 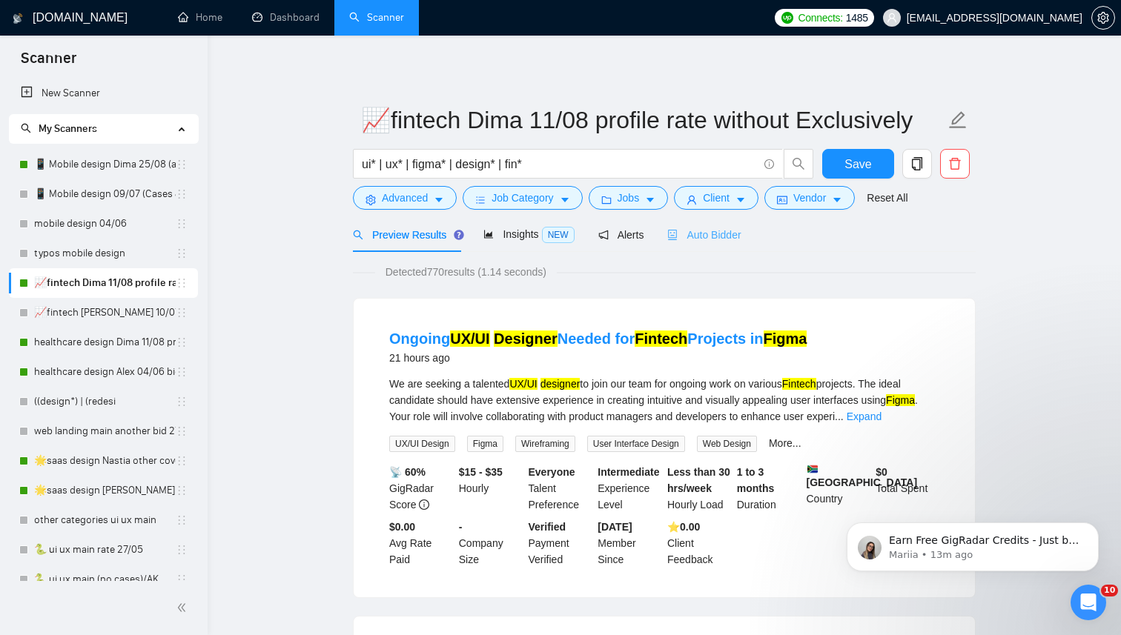 I want to click on a: typos mobile design, so click(x=105, y=254).